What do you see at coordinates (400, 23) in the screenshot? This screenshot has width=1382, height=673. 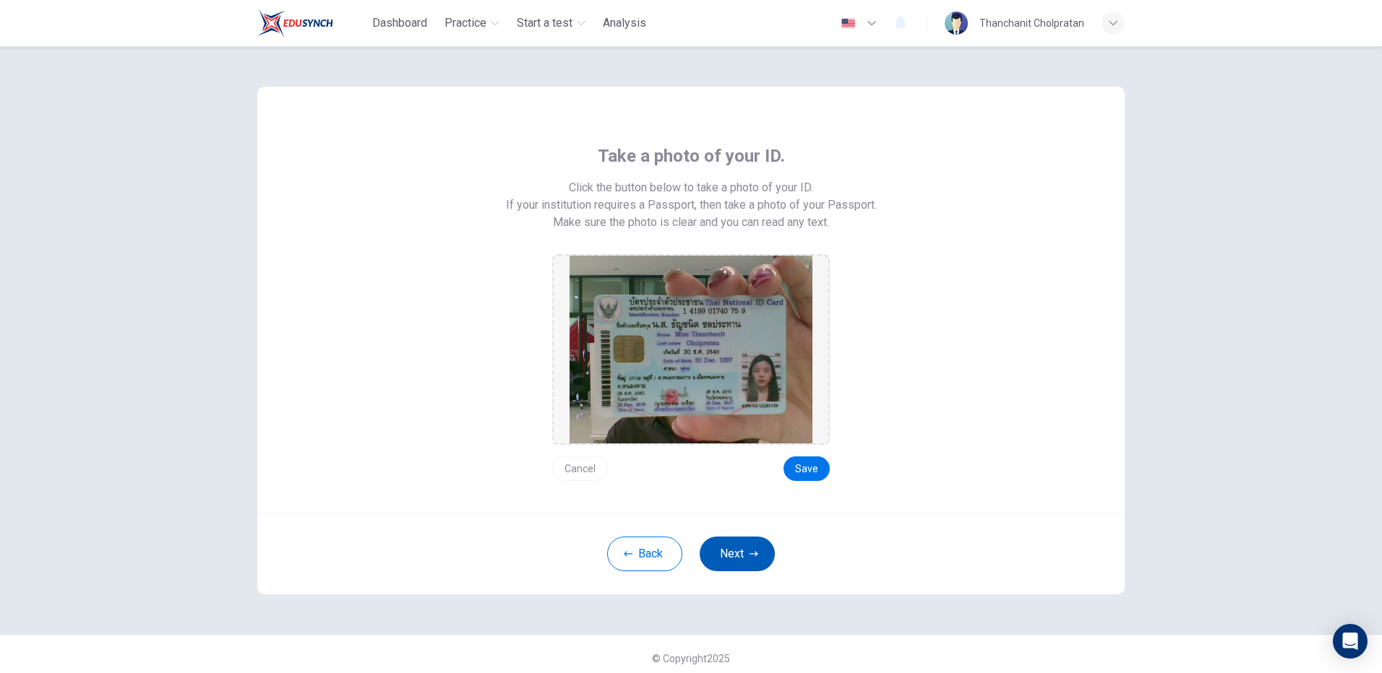 I see `a: Dashboard` at bounding box center [400, 23].